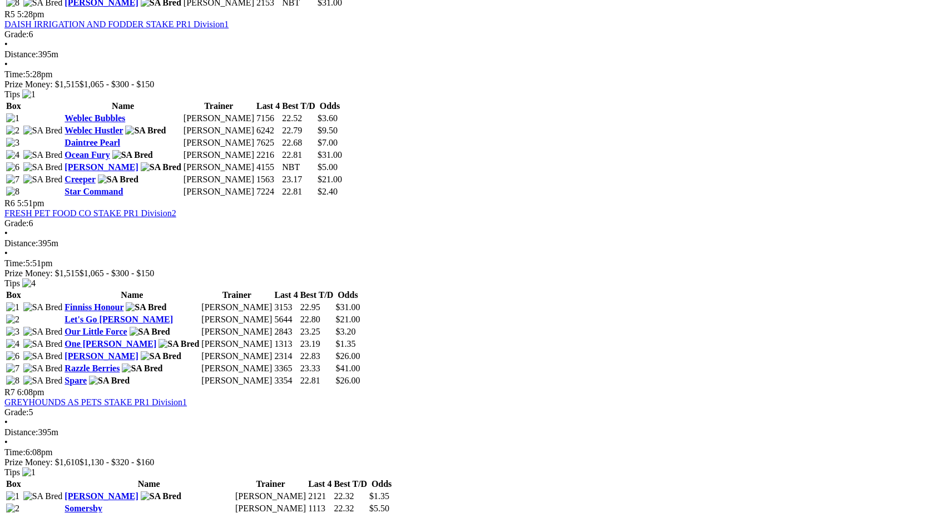 This screenshot has width=926, height=513. Describe the element at coordinates (299, 118) in the screenshot. I see `td: 22.52` at that location.